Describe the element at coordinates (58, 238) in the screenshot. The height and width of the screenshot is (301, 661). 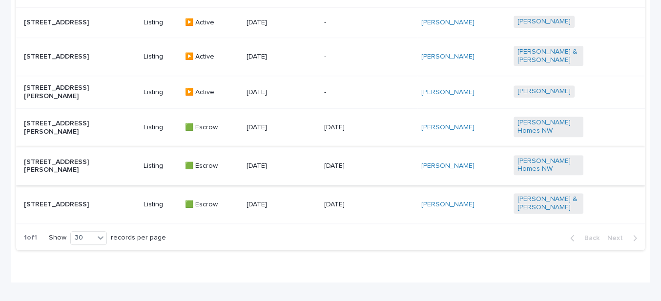
I see `p: Show` at that location.